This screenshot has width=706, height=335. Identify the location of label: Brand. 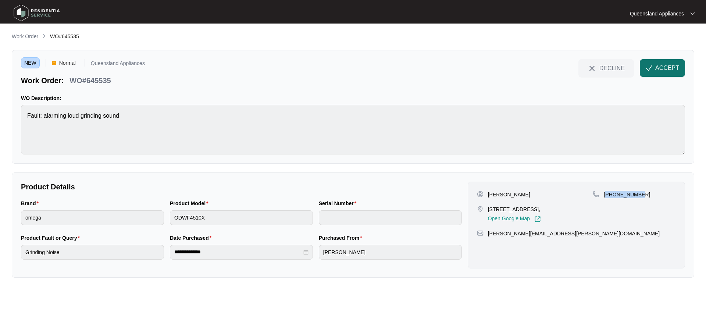
(31, 203).